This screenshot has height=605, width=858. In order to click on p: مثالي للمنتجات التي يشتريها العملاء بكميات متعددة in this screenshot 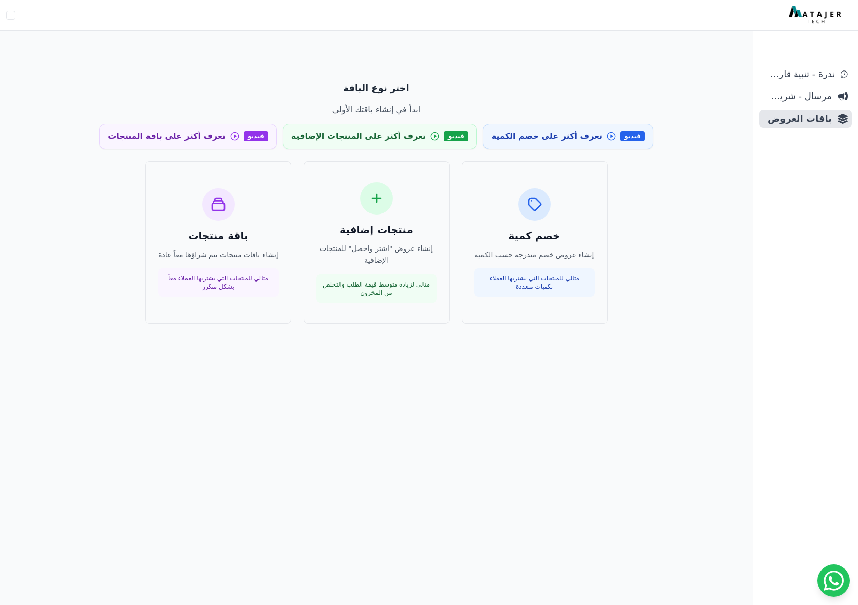, I will do `click(535, 282)`.